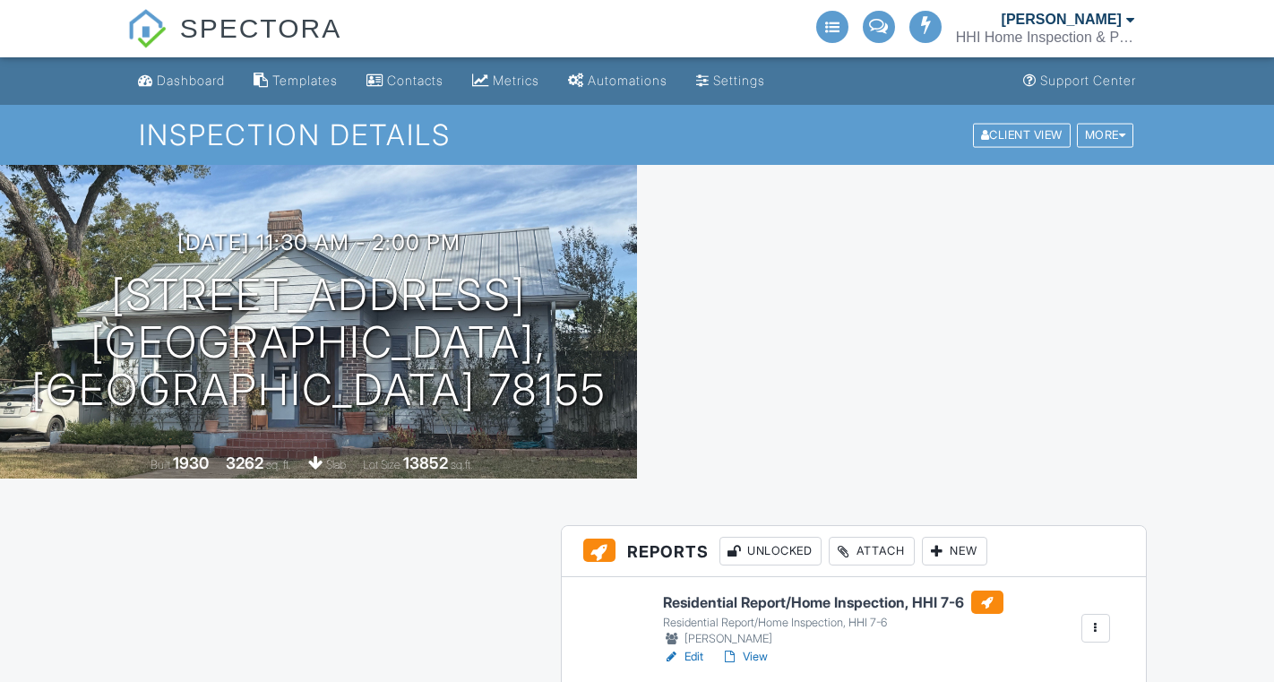 The height and width of the screenshot is (682, 1274). What do you see at coordinates (627, 80) in the screenshot?
I see `div: Automations` at bounding box center [627, 80].